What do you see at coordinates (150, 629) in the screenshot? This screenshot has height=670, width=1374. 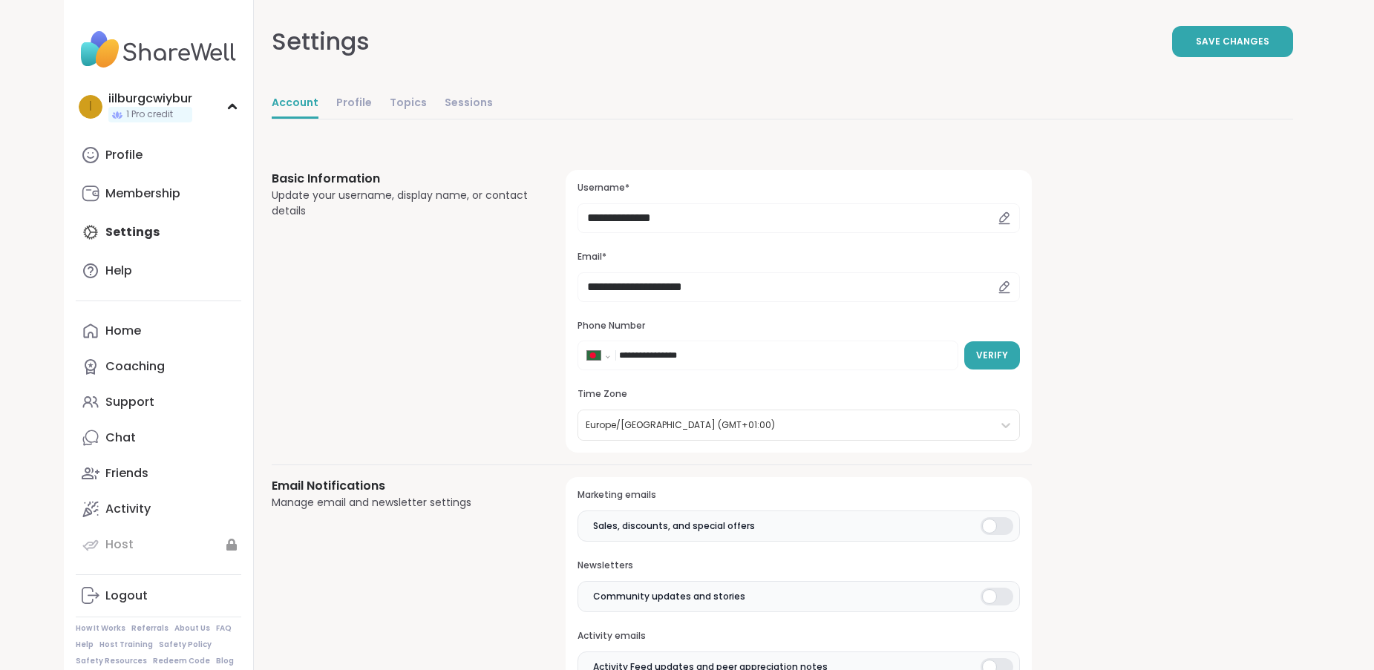 I see `a: Referrals` at bounding box center [150, 629].